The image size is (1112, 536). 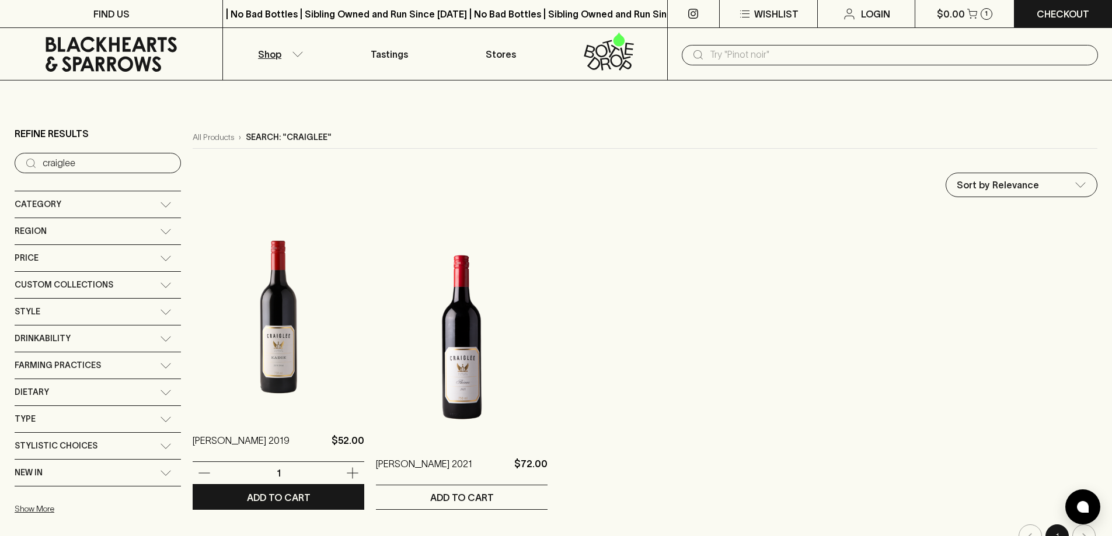 I want to click on span: New In, so click(x=29, y=473).